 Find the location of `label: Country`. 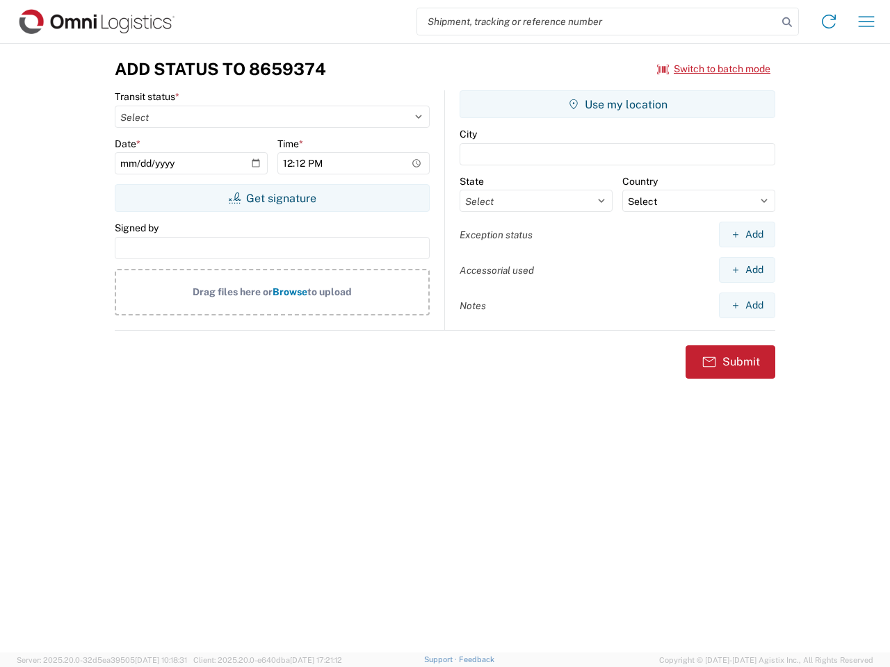

label: Country is located at coordinates (640, 181).